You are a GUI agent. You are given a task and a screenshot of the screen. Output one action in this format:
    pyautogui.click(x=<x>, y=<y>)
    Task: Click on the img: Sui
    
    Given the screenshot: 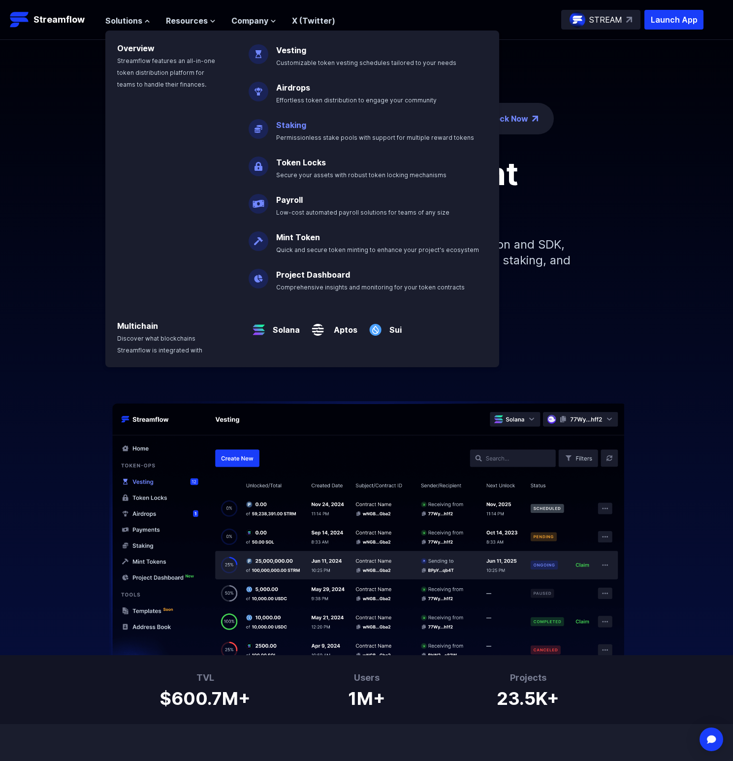 What is the action you would take?
    pyautogui.click(x=375, y=326)
    